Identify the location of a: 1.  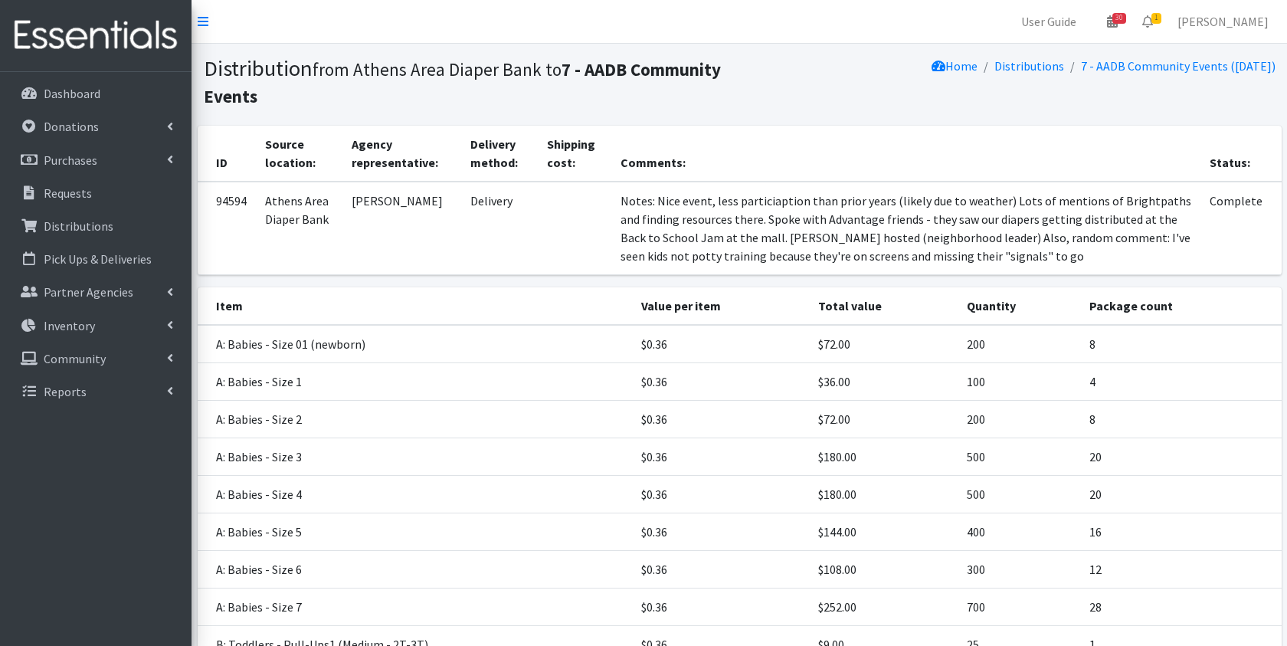
(1148, 21).